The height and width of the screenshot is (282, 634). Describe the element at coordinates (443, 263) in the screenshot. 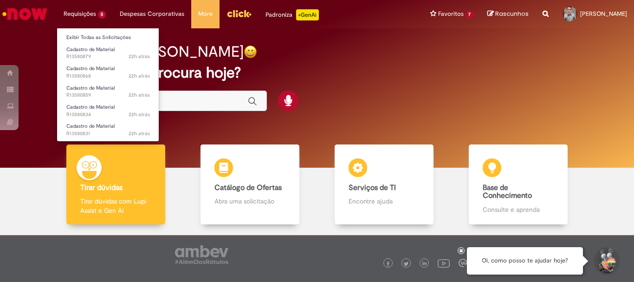

I see `img: logo_footer_youtube.png` at that location.